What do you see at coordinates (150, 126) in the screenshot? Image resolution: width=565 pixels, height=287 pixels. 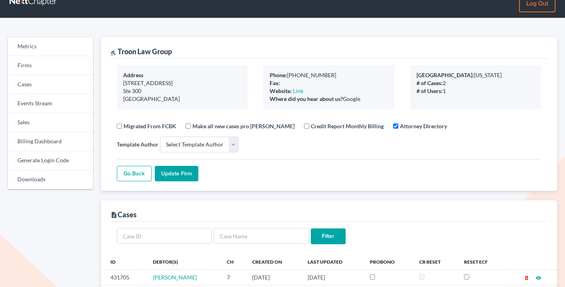 I see `label: Migrated From FCBK` at bounding box center [150, 126].